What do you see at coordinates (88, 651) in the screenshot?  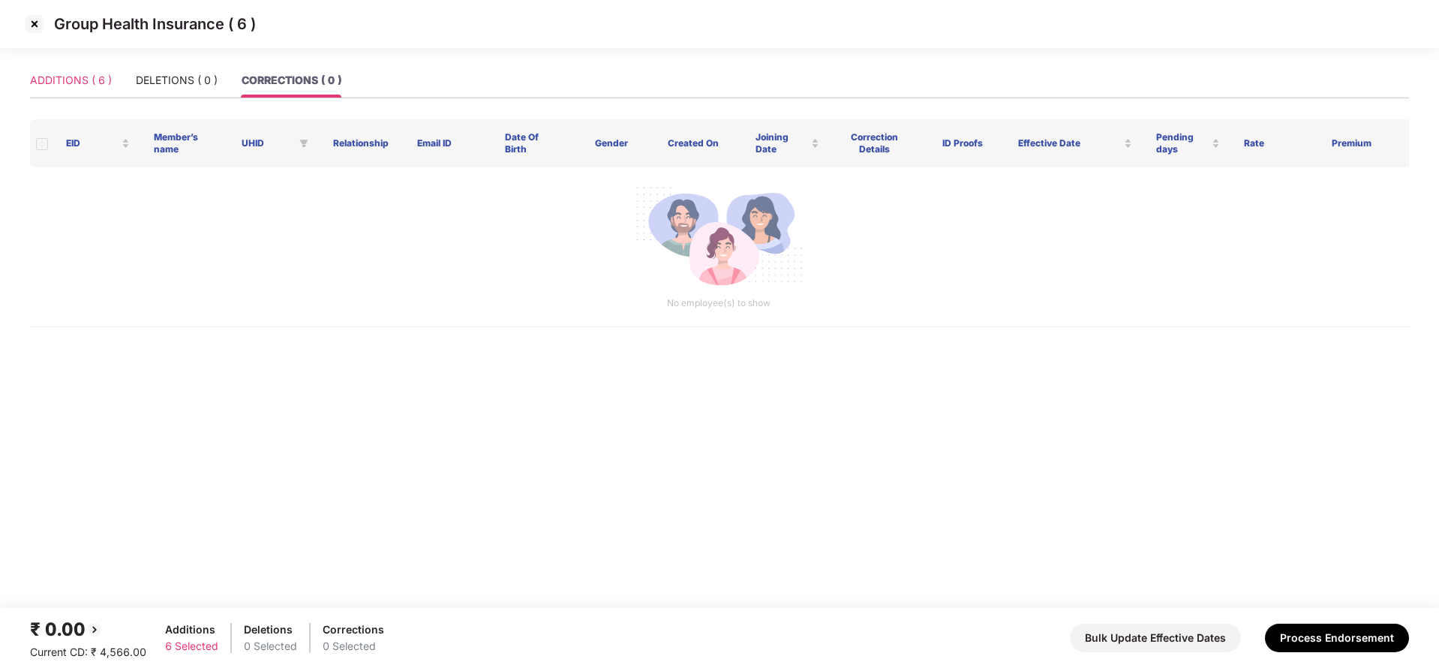 I see `span: Current CD: ₹ 4,566.00` at bounding box center [88, 651].